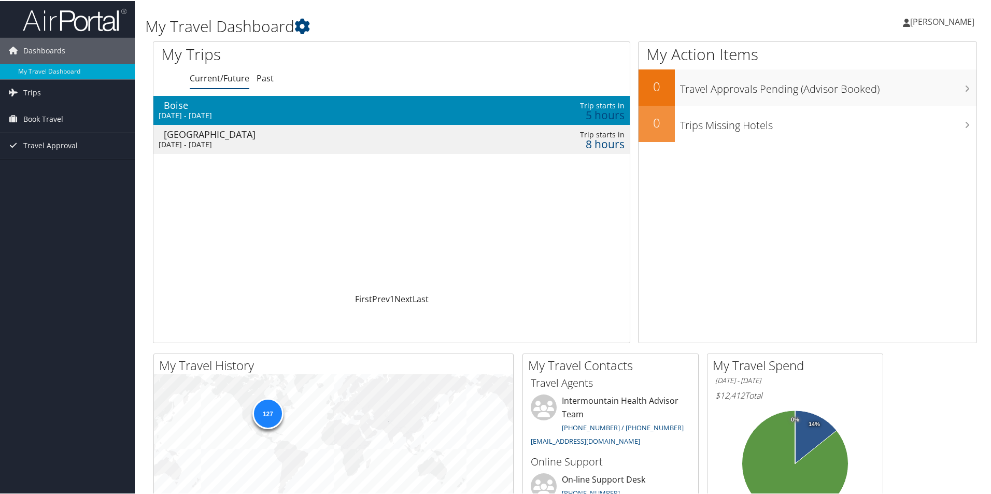  I want to click on h6: Total, so click(795, 394).